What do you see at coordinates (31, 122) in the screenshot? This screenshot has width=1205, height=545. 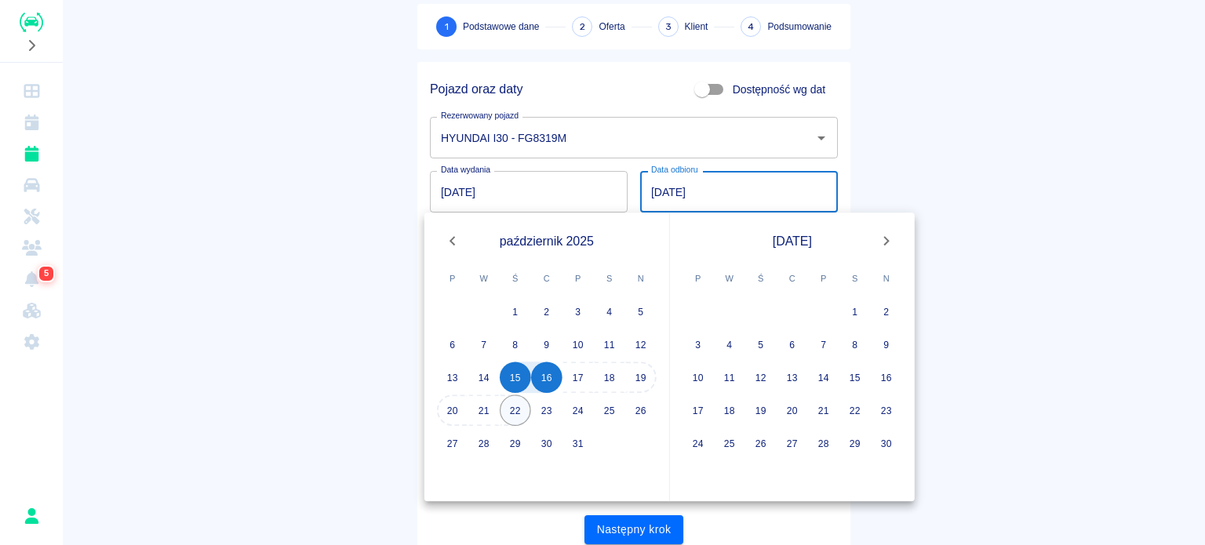 I see `a: Kalendarz` at bounding box center [31, 122].